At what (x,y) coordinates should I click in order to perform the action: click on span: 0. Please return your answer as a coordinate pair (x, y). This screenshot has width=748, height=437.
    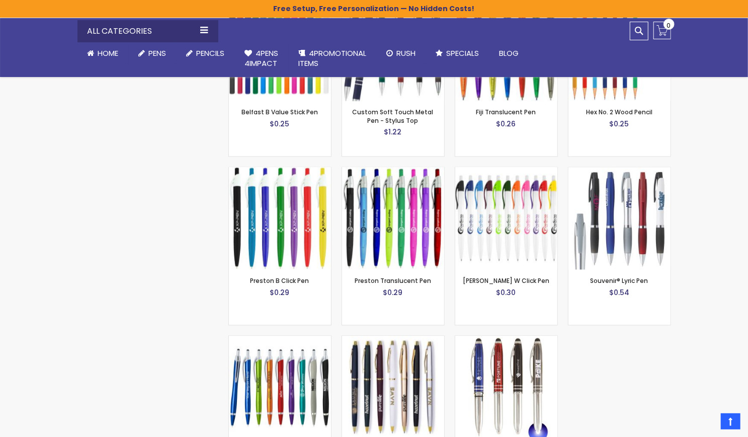
    Looking at the image, I should click on (669, 25).